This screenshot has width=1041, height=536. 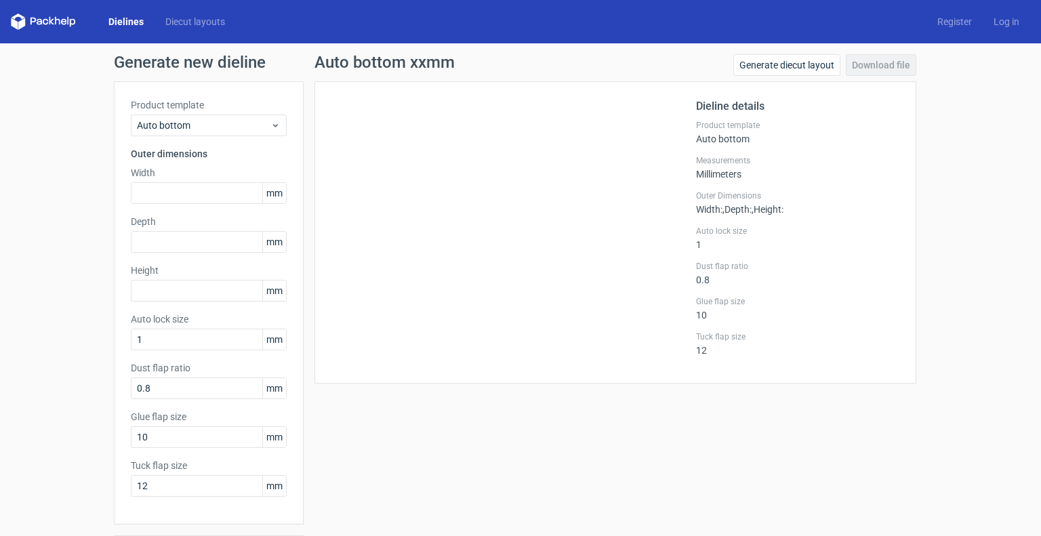 I want to click on label: Width, so click(x=209, y=173).